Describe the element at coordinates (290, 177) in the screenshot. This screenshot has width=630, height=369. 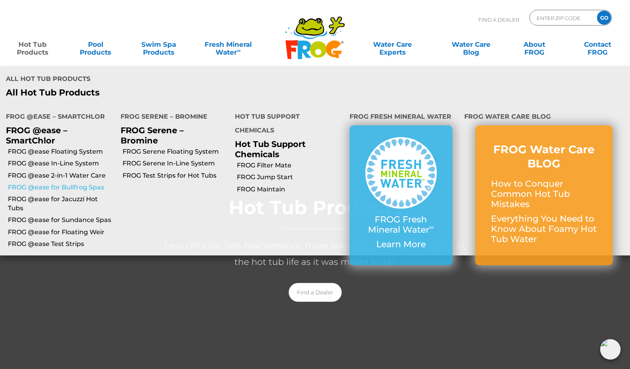
I see `a: FROG Jump Start` at that location.